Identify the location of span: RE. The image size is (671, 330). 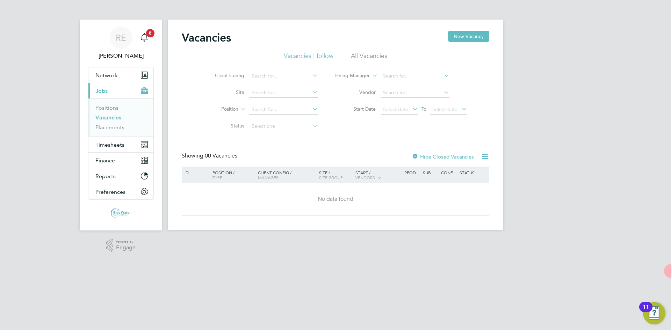
(121, 38).